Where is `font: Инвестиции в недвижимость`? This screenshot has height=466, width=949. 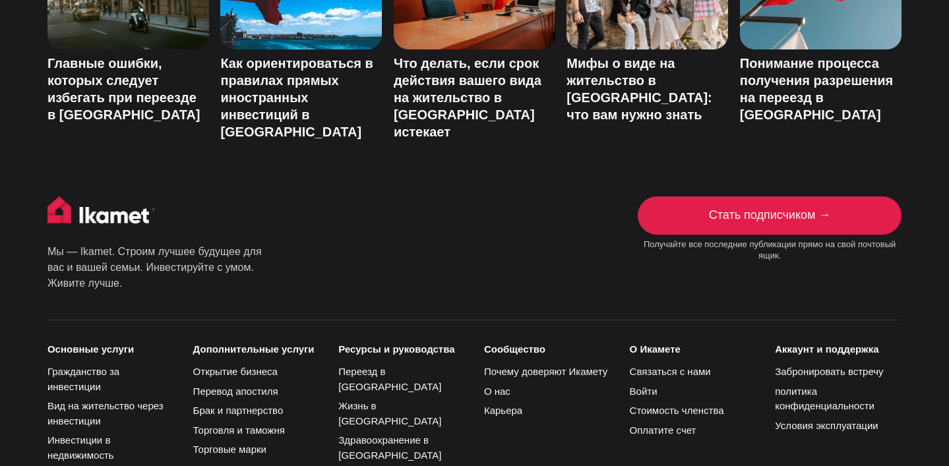
font: Инвестиции в недвижимость is located at coordinates (80, 448).